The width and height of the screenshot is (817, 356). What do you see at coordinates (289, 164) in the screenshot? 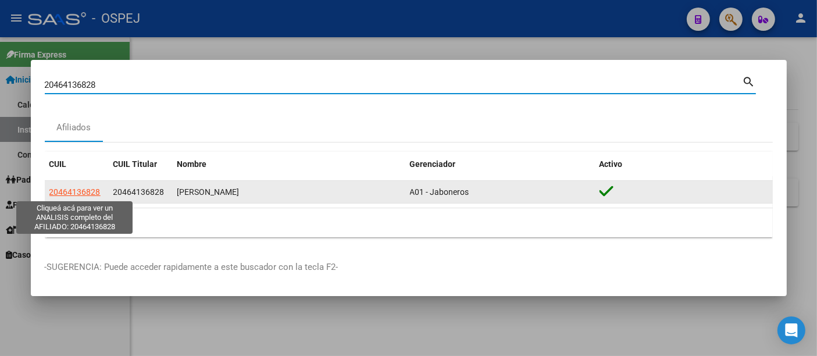
I see `datatable-header-cell: Nombre` at bounding box center [289, 164].